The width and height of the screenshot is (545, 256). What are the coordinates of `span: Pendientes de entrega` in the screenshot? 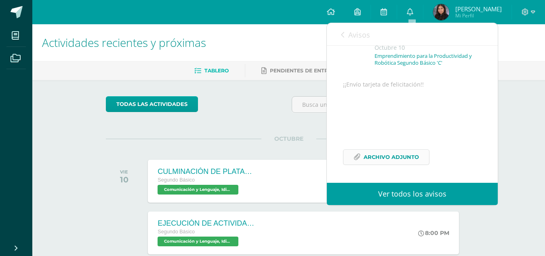 It's located at (304, 70).